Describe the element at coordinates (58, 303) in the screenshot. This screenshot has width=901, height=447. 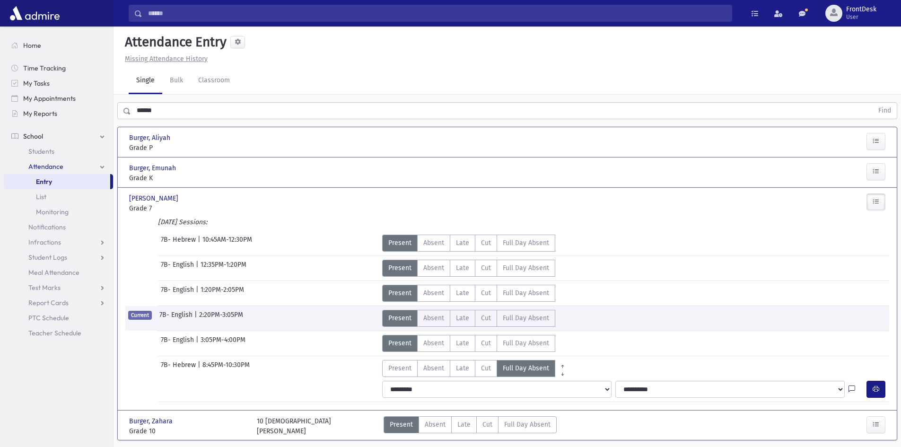
I see `a: Report Cards` at that location.